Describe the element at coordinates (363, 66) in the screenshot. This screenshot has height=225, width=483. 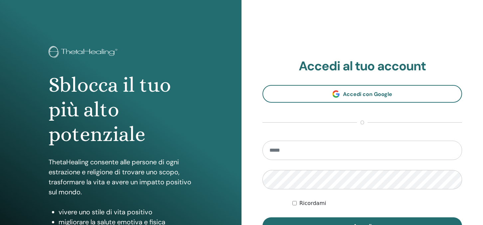
I see `h2: Accedi al tuo account` at that location.